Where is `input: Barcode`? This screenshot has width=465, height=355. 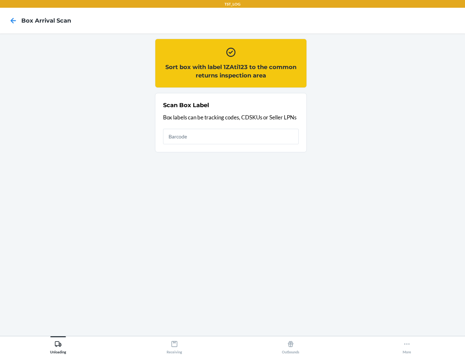 input: Barcode is located at coordinates (231, 137).